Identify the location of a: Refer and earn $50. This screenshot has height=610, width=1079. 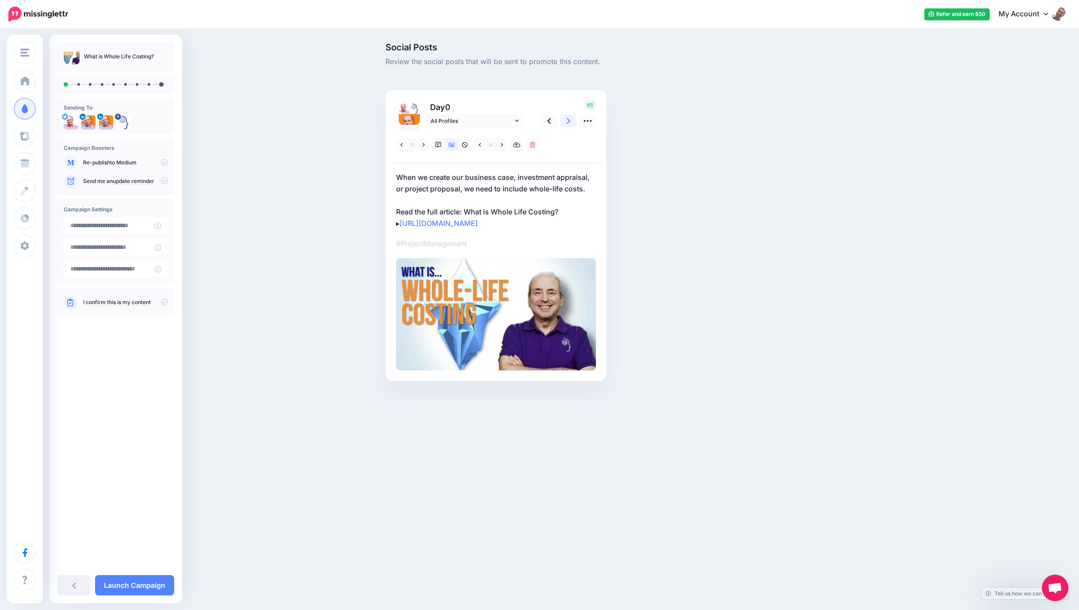
(957, 14).